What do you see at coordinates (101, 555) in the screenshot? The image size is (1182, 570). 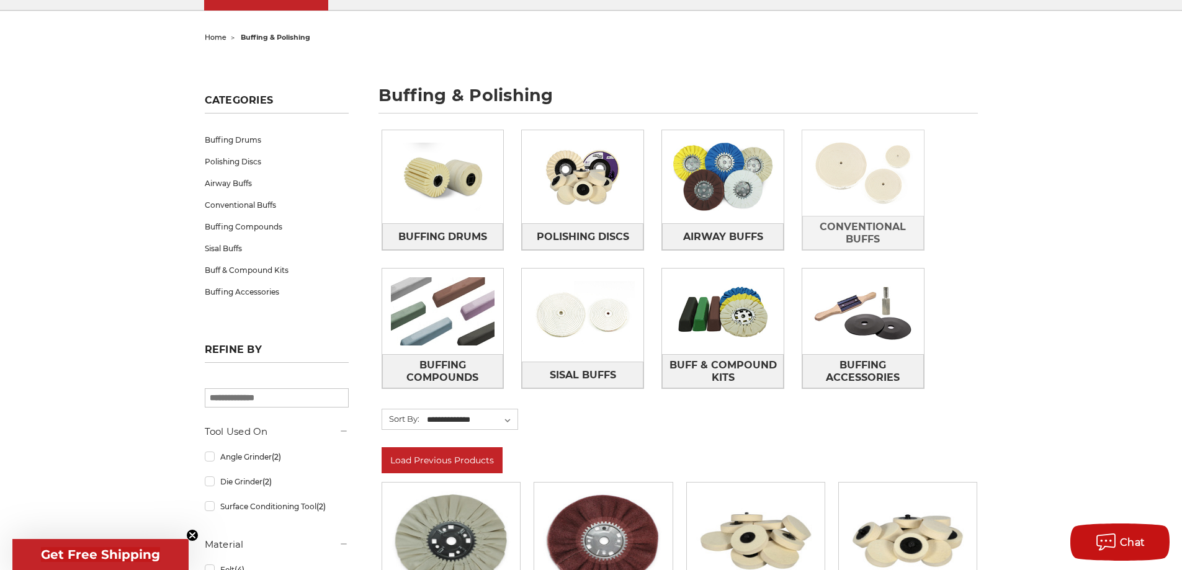 I see `span: Get Free Shipping` at bounding box center [101, 555].